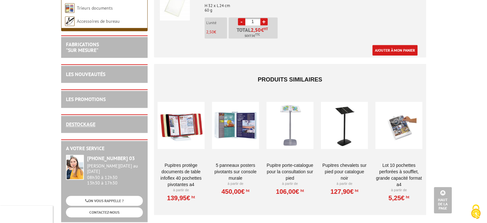  What do you see at coordinates (95, 8) in the screenshot?
I see `a: Trieurs documents` at bounding box center [95, 8].